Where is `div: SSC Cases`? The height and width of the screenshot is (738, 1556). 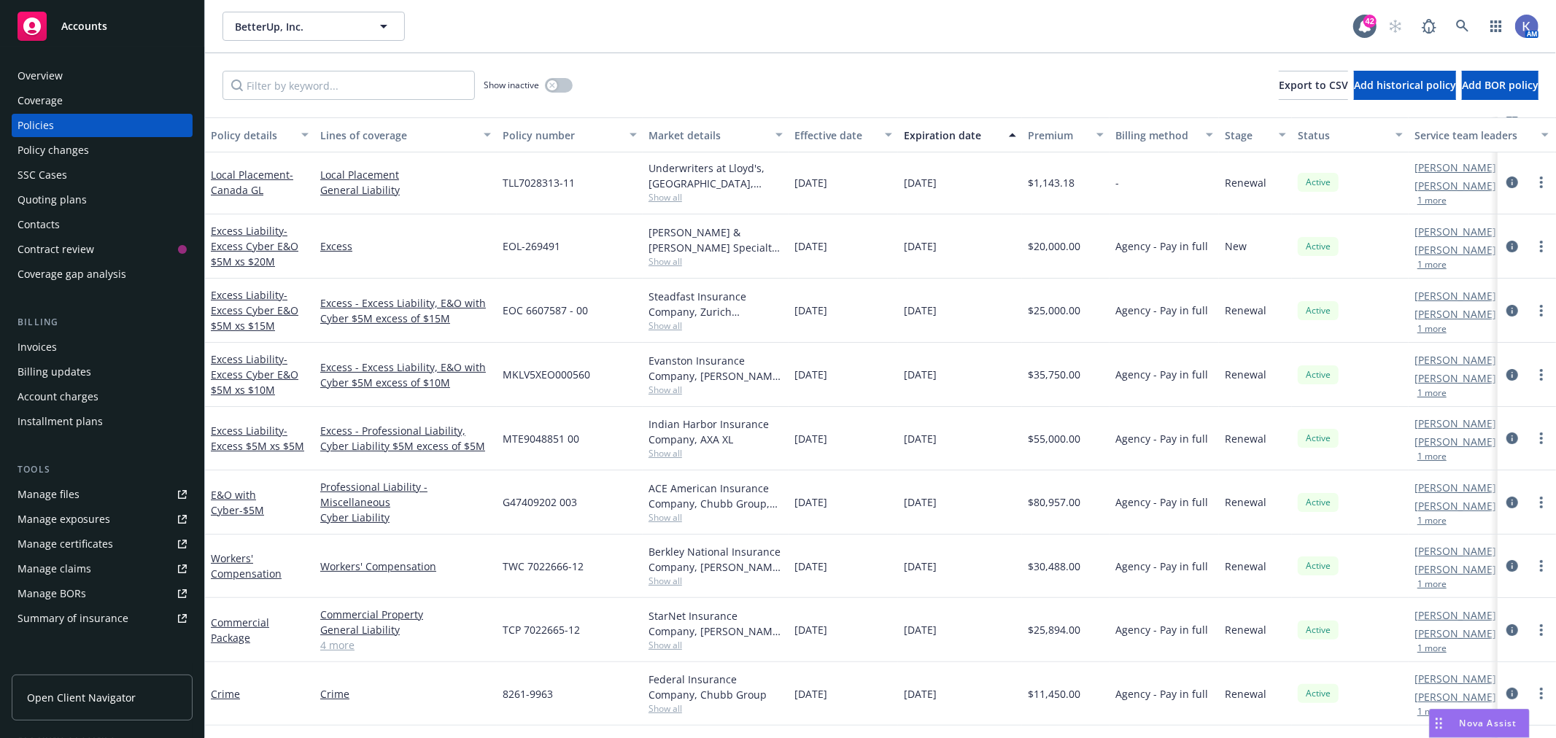 div: SSC Cases is located at coordinates (42, 175).